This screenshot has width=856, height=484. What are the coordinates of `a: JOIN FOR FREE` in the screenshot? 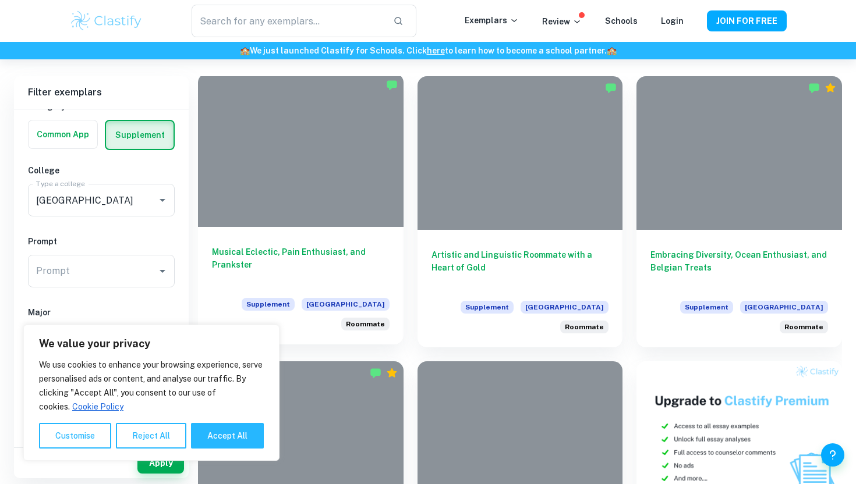 It's located at (746, 21).